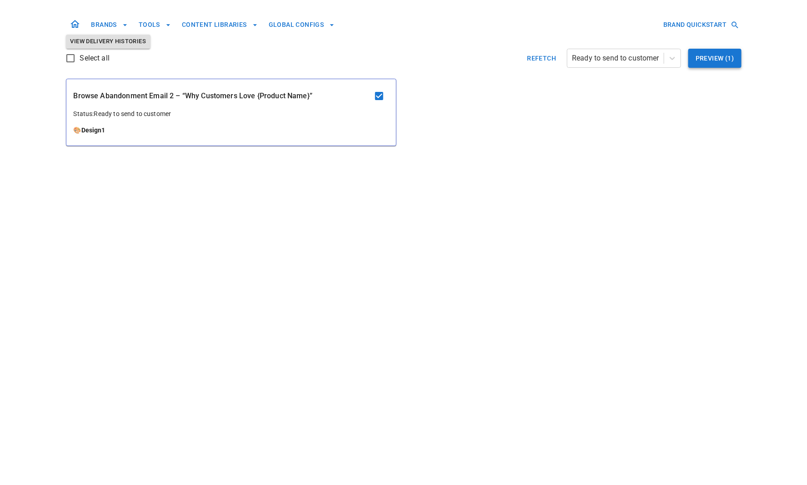 Image resolution: width=807 pixels, height=485 pixels. What do you see at coordinates (220, 25) in the screenshot?
I see `button: CONTENT LIBRARIES` at bounding box center [220, 25].